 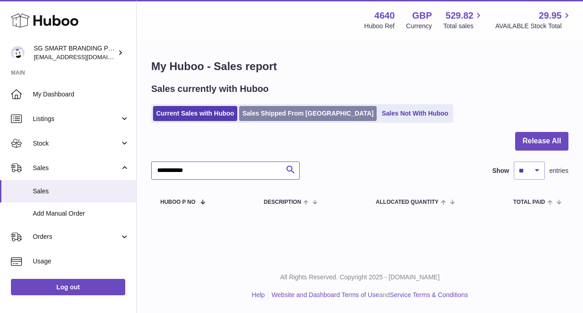 I want to click on strong: 4640, so click(x=385, y=15).